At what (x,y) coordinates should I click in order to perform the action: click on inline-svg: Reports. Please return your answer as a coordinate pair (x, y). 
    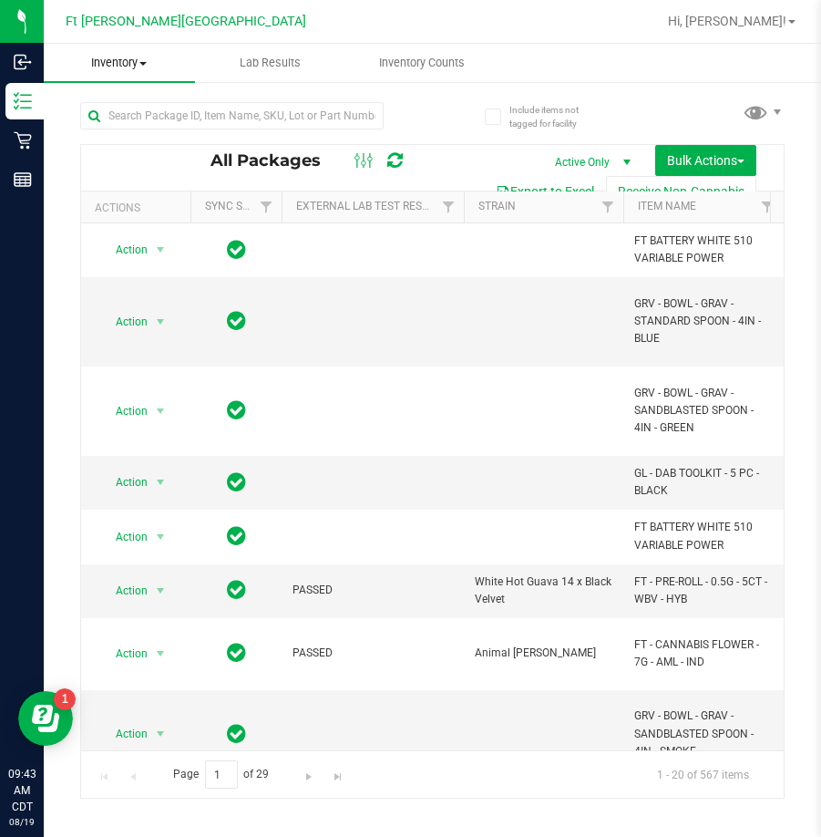
    Looking at the image, I should click on (23, 180).